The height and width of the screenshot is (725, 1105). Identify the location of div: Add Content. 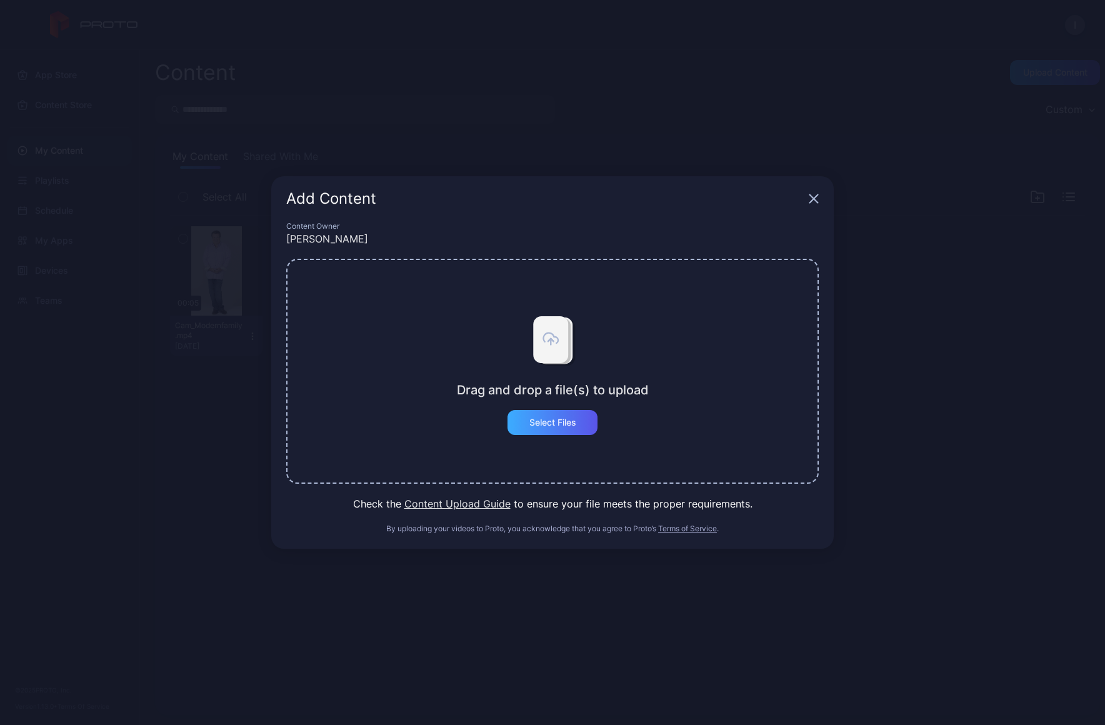
(545, 199).